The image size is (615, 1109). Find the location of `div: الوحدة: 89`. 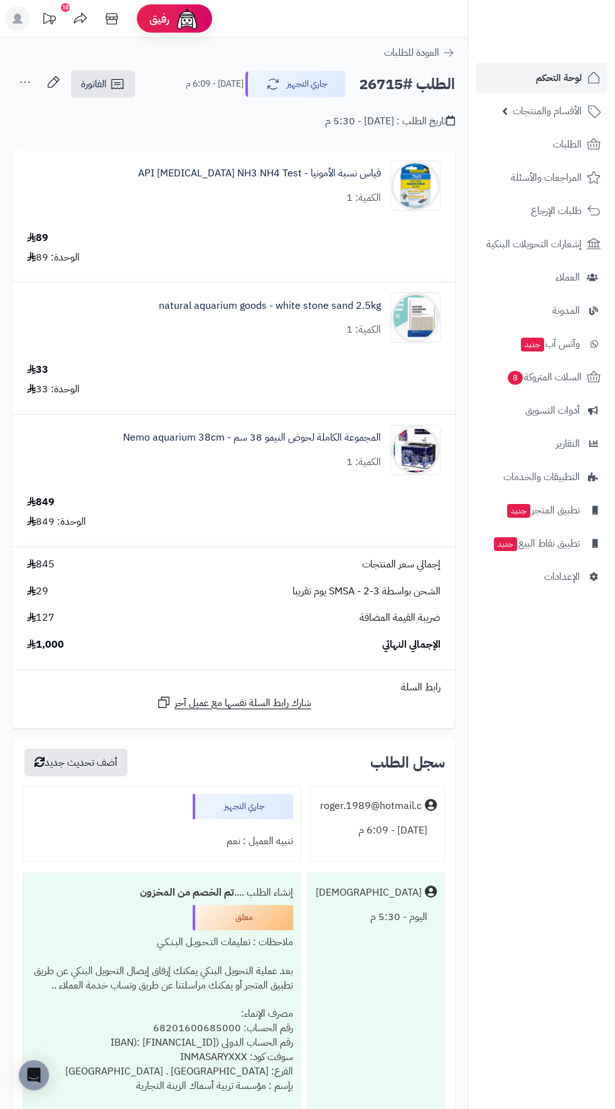

div: الوحدة: 89 is located at coordinates (53, 257).